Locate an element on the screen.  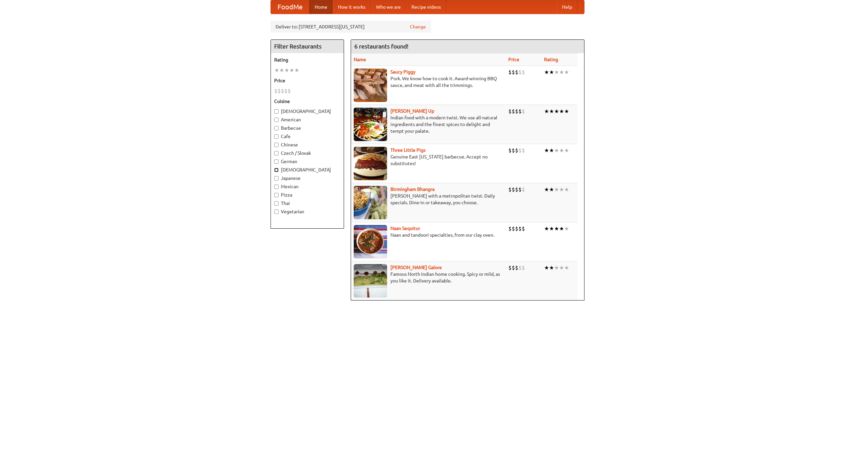
ng-pluralize: 6 restaurants found! is located at coordinates (381, 46).